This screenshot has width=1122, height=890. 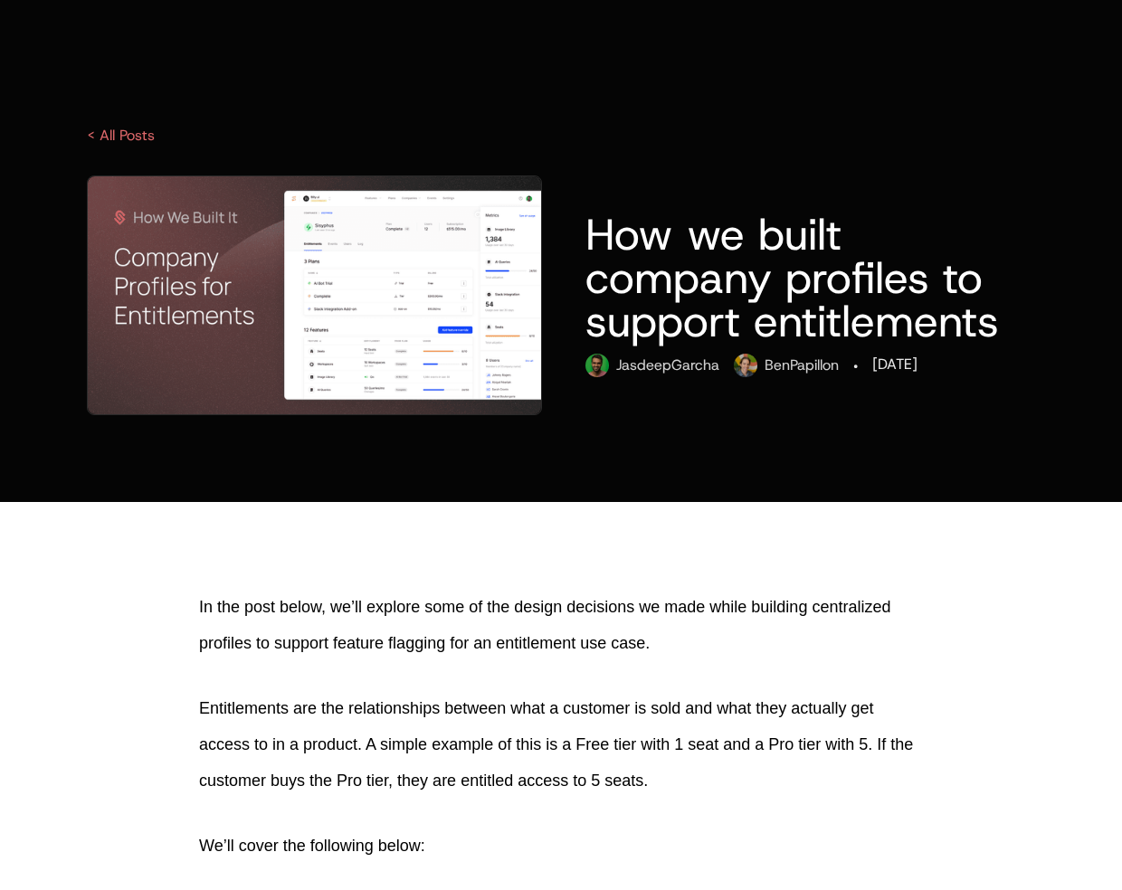 What do you see at coordinates (668, 366) in the screenshot?
I see `div: Jasdeep Garcha` at bounding box center [668, 366].